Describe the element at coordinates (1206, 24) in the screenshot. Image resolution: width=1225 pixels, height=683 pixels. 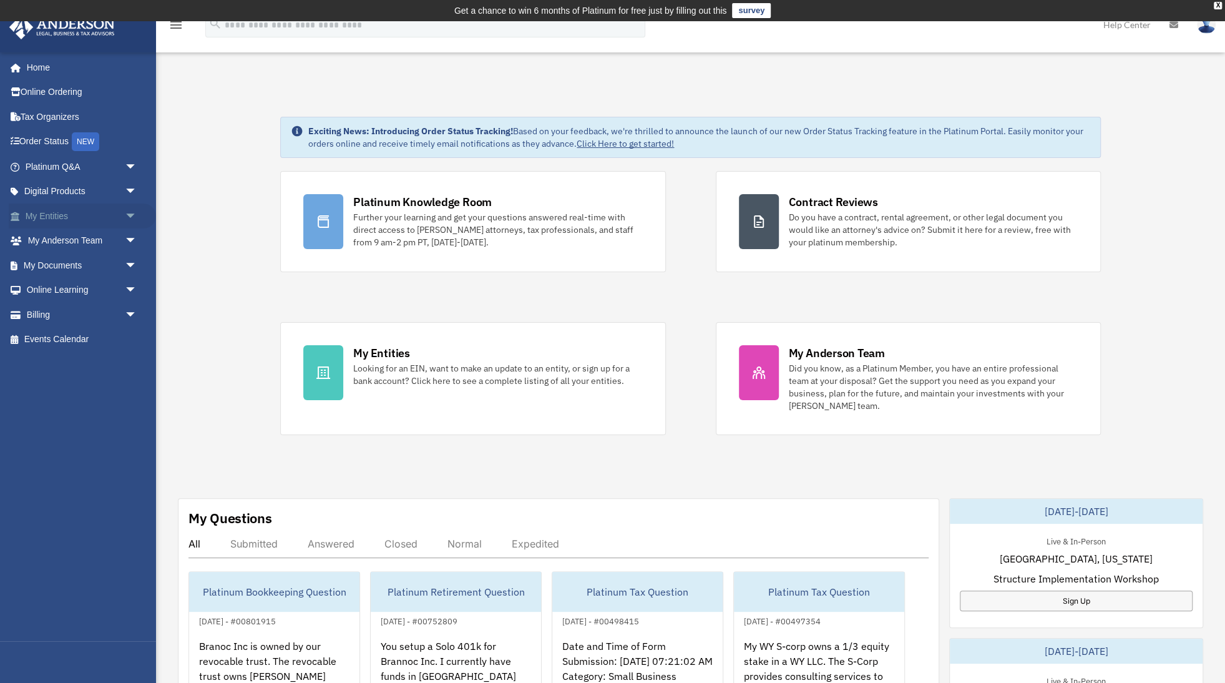
I see `img: User Pic` at that location.